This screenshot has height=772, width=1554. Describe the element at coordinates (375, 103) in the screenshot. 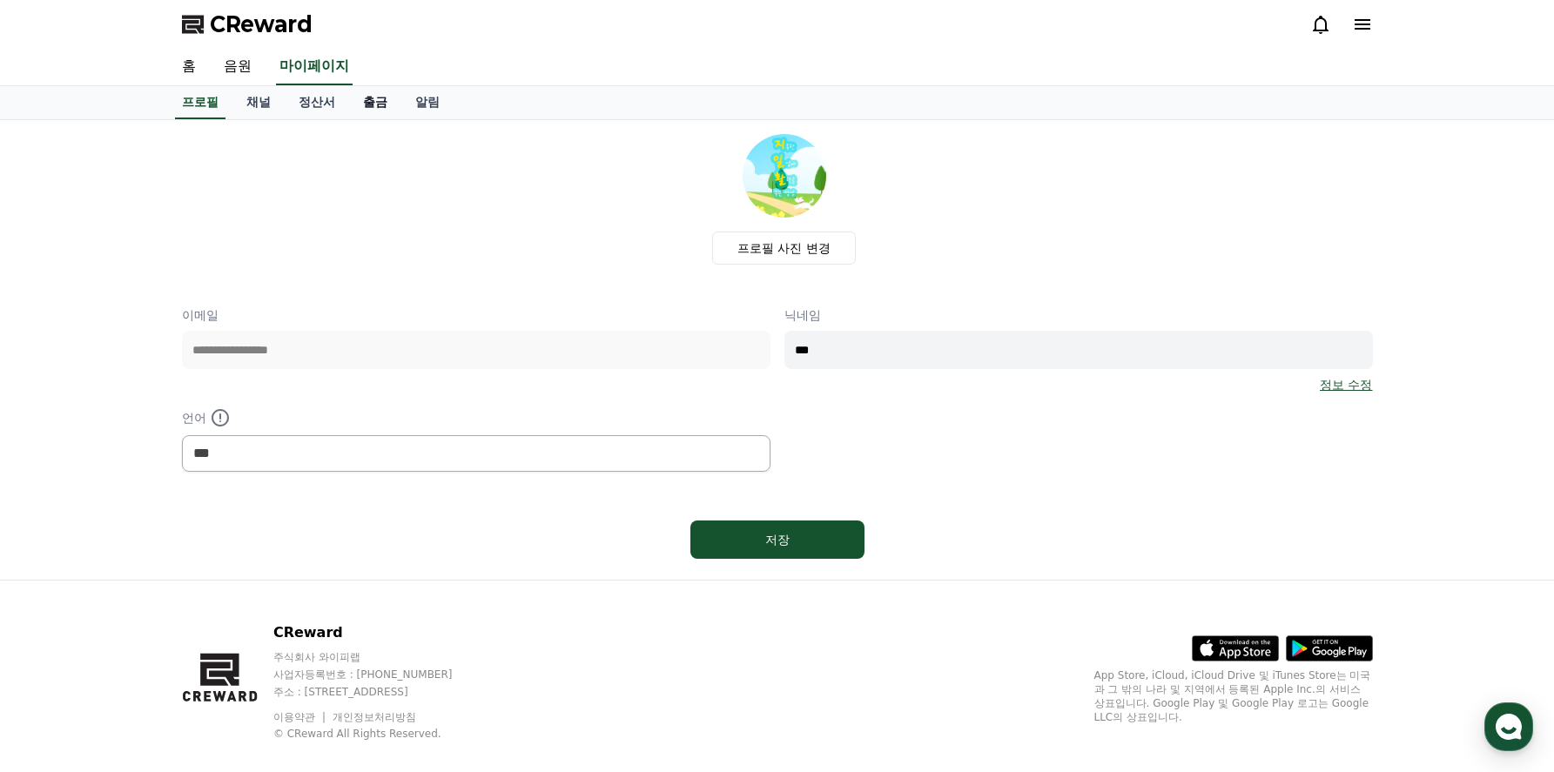

I see `a: 출금` at that location.